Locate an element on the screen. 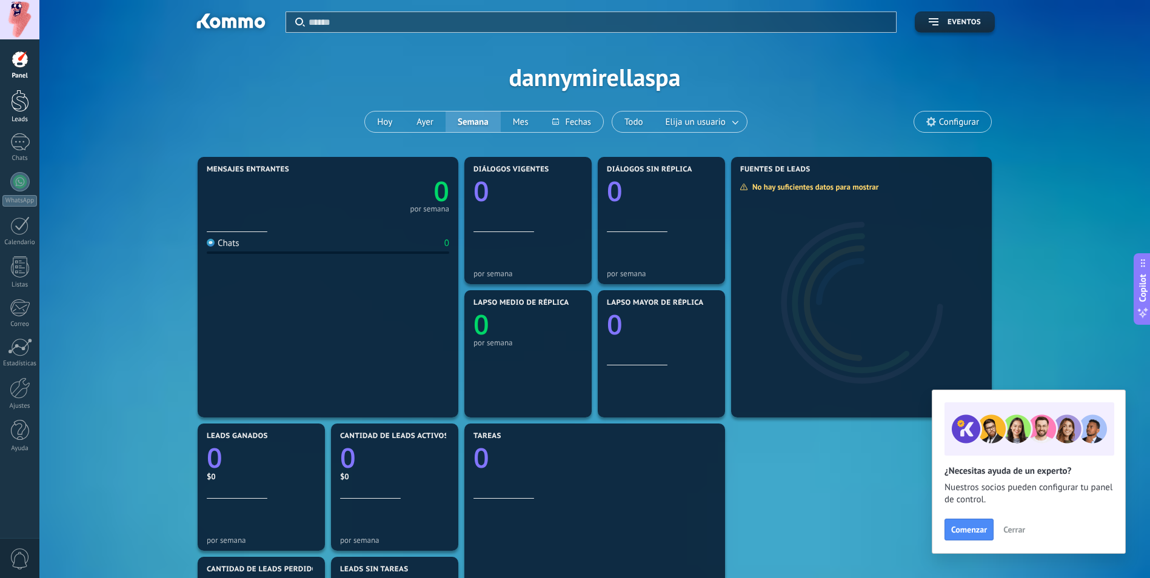 Image resolution: width=1150 pixels, height=578 pixels. span: Comenzar is located at coordinates (969, 530).